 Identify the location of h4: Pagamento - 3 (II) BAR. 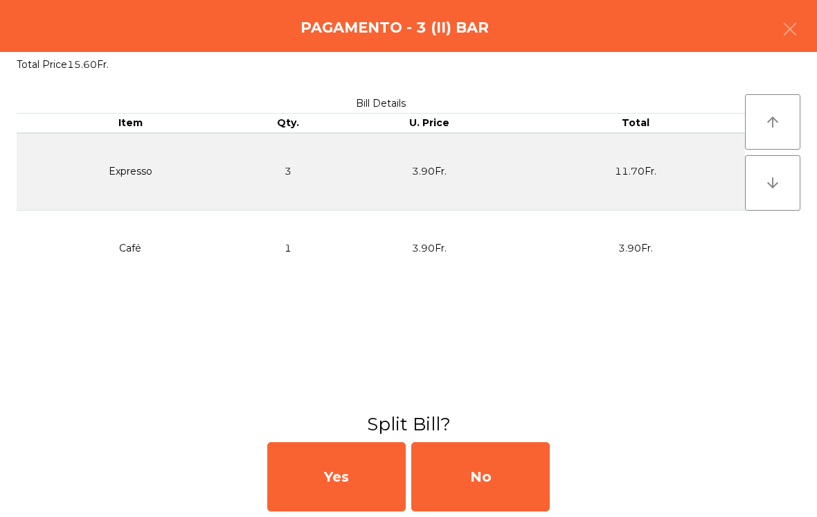
(395, 28).